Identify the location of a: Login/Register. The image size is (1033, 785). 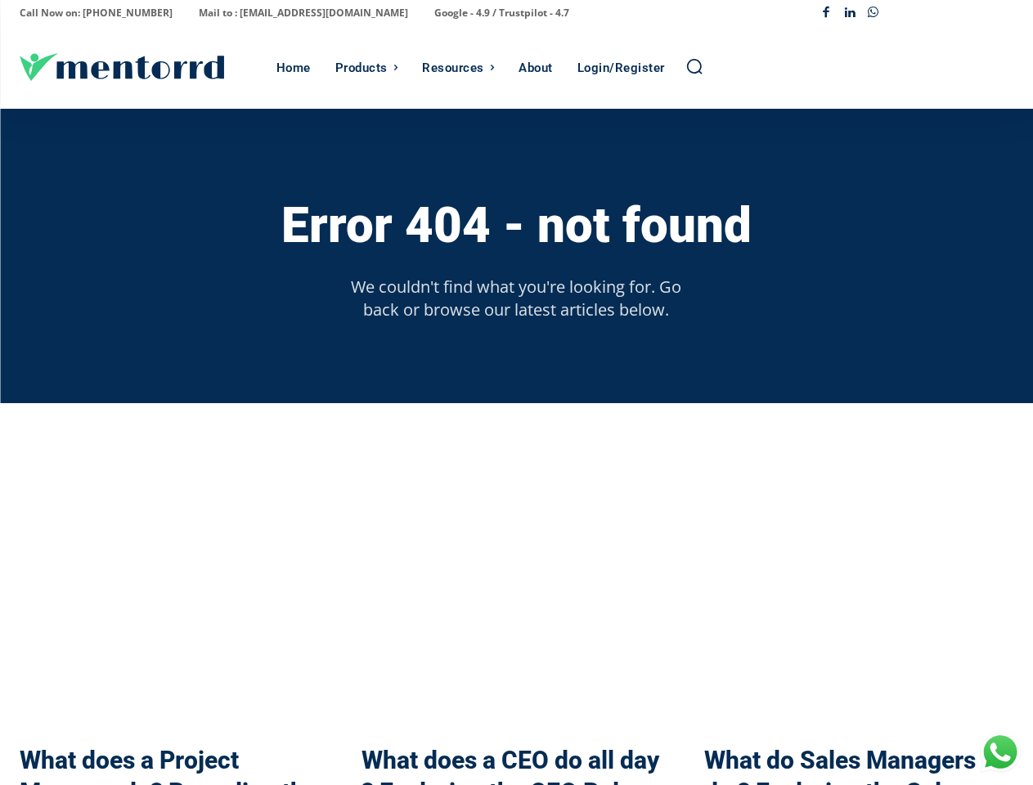
(621, 68).